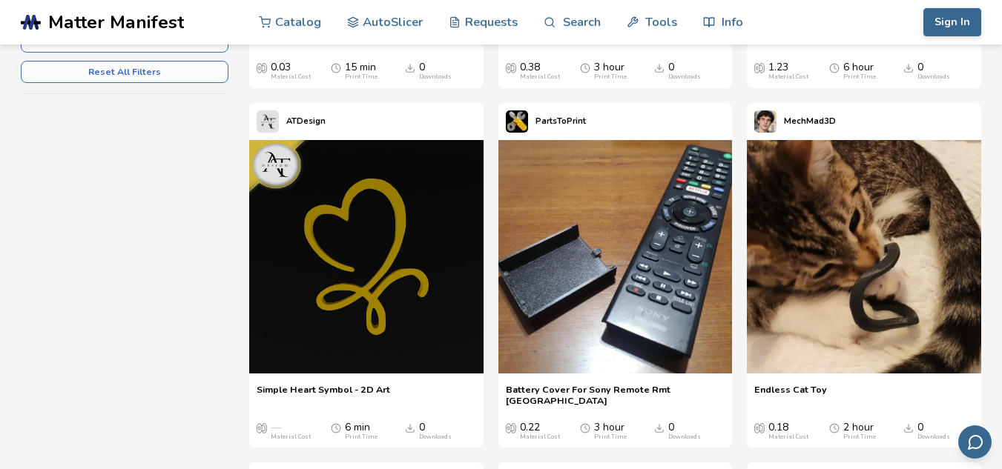 The image size is (1002, 469). I want to click on span: Matter Manifest, so click(116, 22).